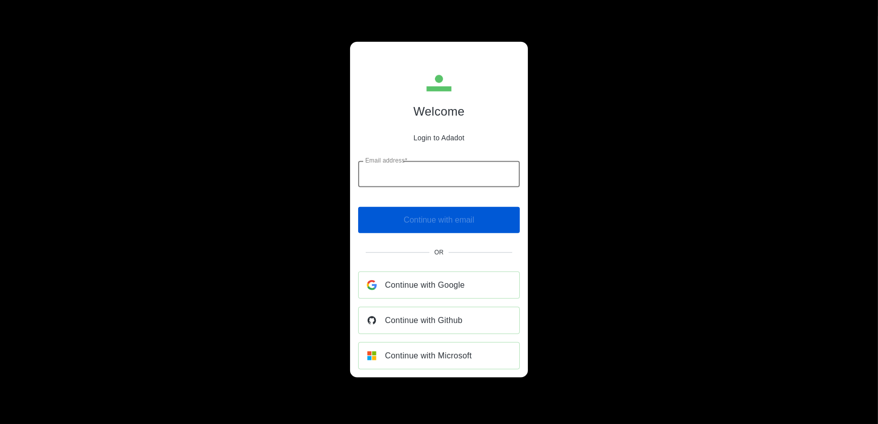 The width and height of the screenshot is (878, 424). I want to click on div: Adadot, so click(439, 110).